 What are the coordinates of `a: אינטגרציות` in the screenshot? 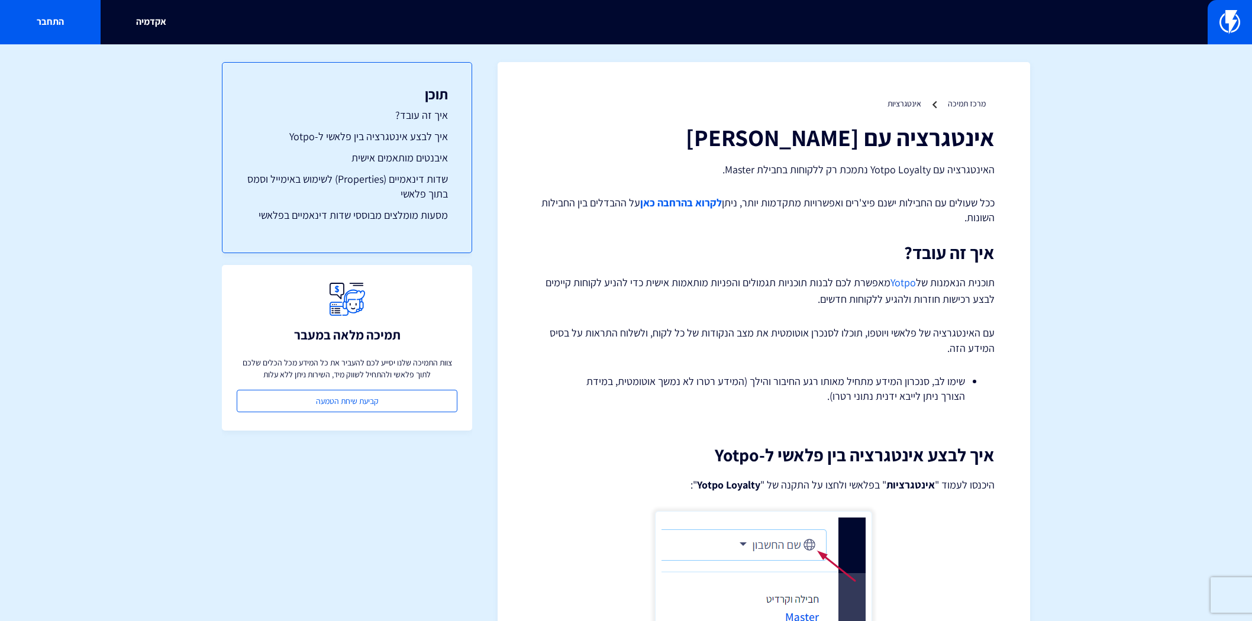 It's located at (904, 104).